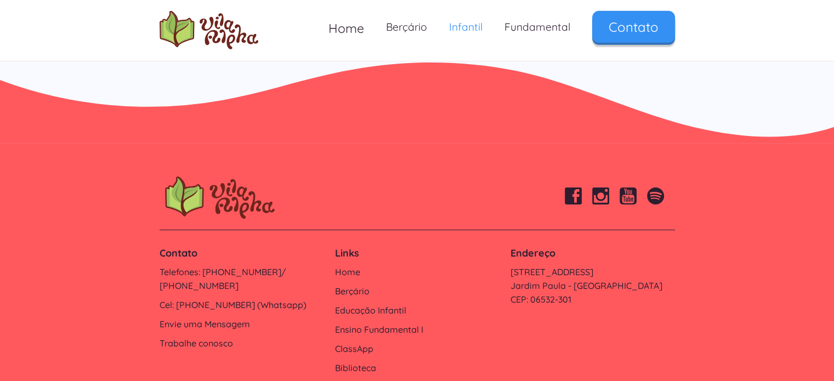  I want to click on h4: Endereço, so click(592, 253).